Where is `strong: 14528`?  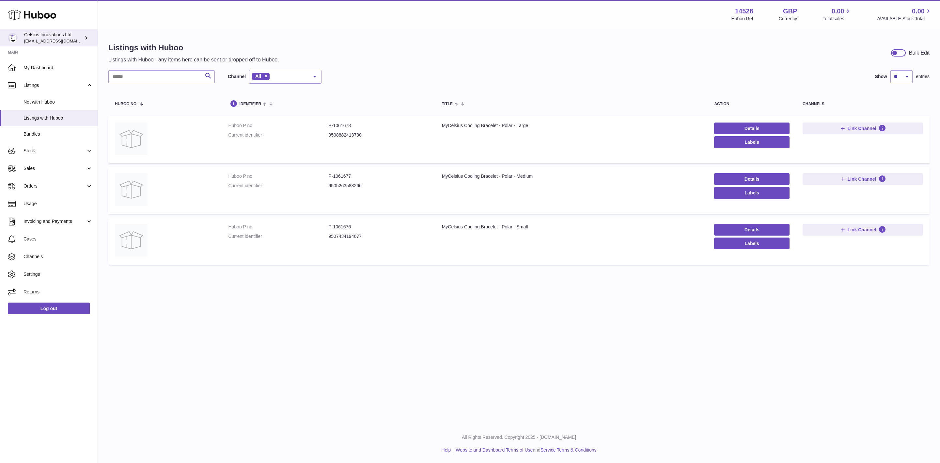 strong: 14528 is located at coordinates (744, 11).